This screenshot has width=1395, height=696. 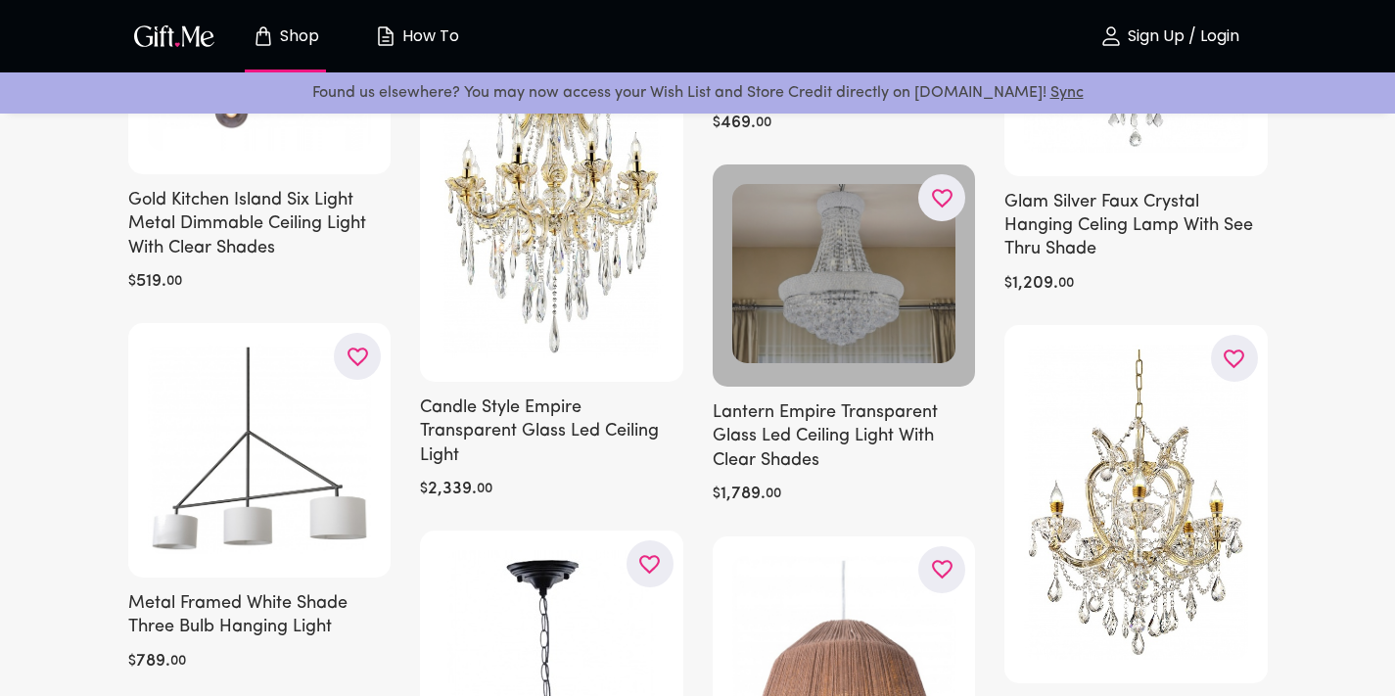 I want to click on h6: Glam Silver Faux Crystal Hanging Celing Lamp With See Thru Shade, so click(x=1136, y=226).